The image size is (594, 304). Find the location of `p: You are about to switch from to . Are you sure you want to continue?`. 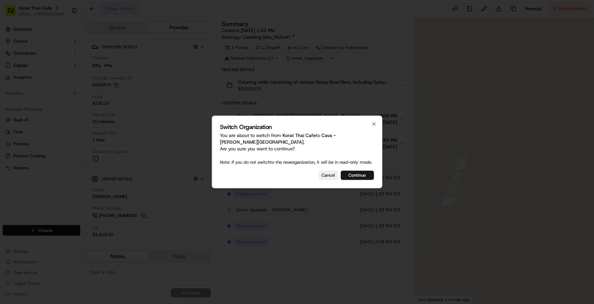

p: You are about to switch from to . Are you sure you want to continue? is located at coordinates (297, 149).